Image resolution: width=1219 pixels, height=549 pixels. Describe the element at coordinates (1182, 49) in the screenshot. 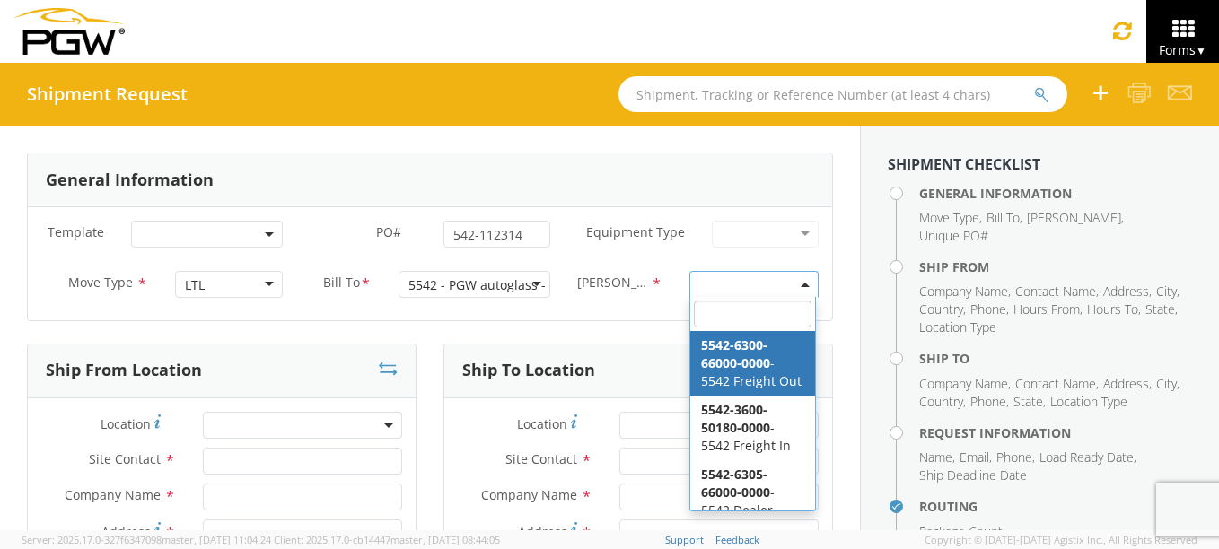

I see `span: Forms` at that location.